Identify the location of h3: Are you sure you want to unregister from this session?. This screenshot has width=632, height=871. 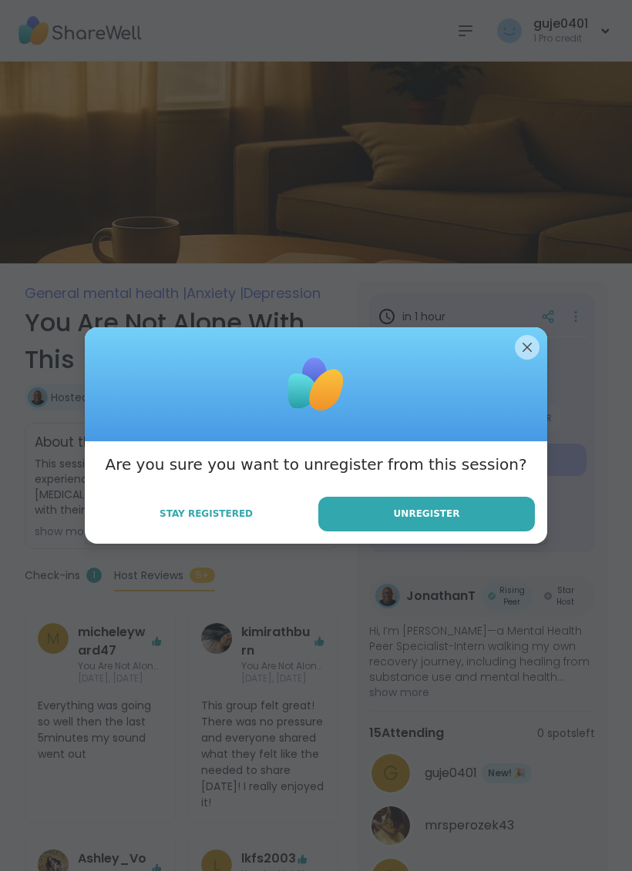
(315, 465).